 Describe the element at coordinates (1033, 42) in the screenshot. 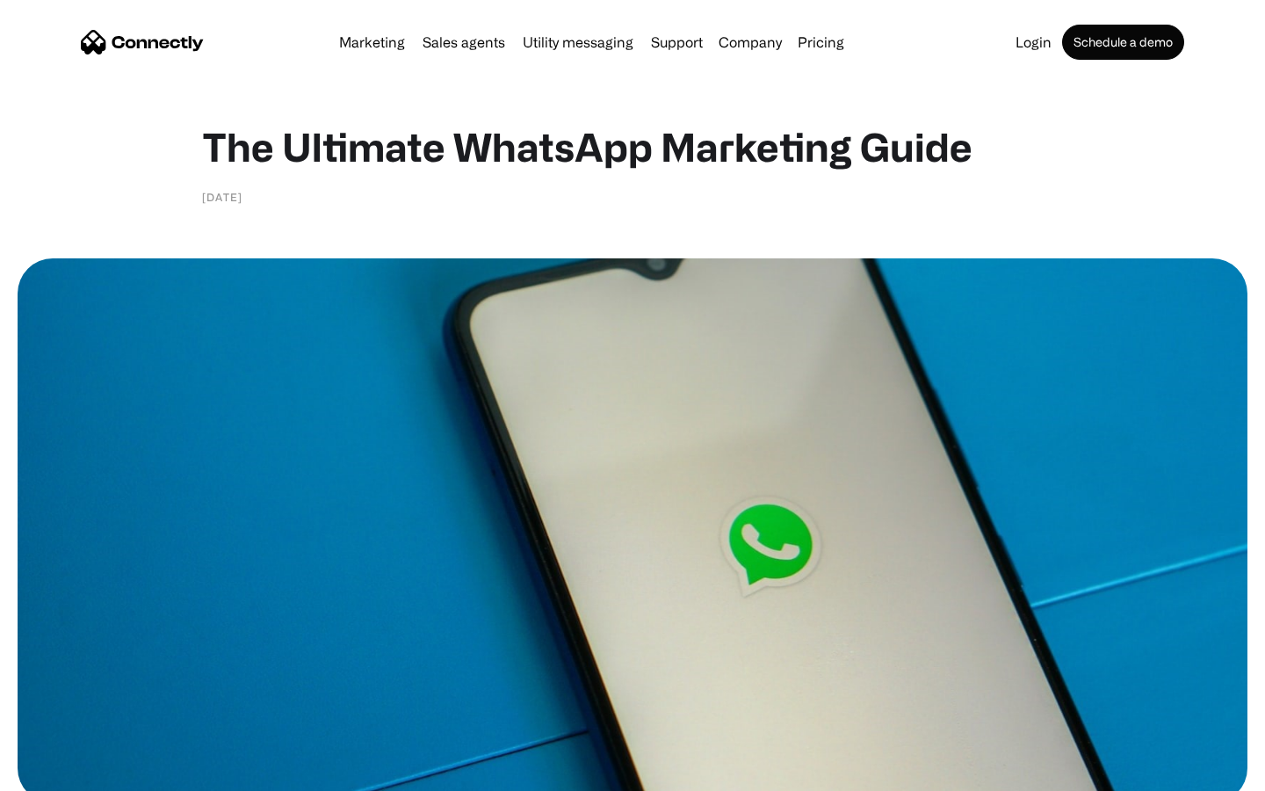

I see `a: Login` at that location.